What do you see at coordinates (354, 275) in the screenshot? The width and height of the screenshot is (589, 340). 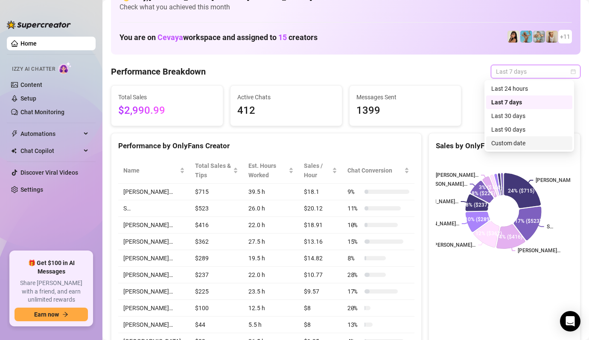 I see `span: 28 %` at bounding box center [354, 275].